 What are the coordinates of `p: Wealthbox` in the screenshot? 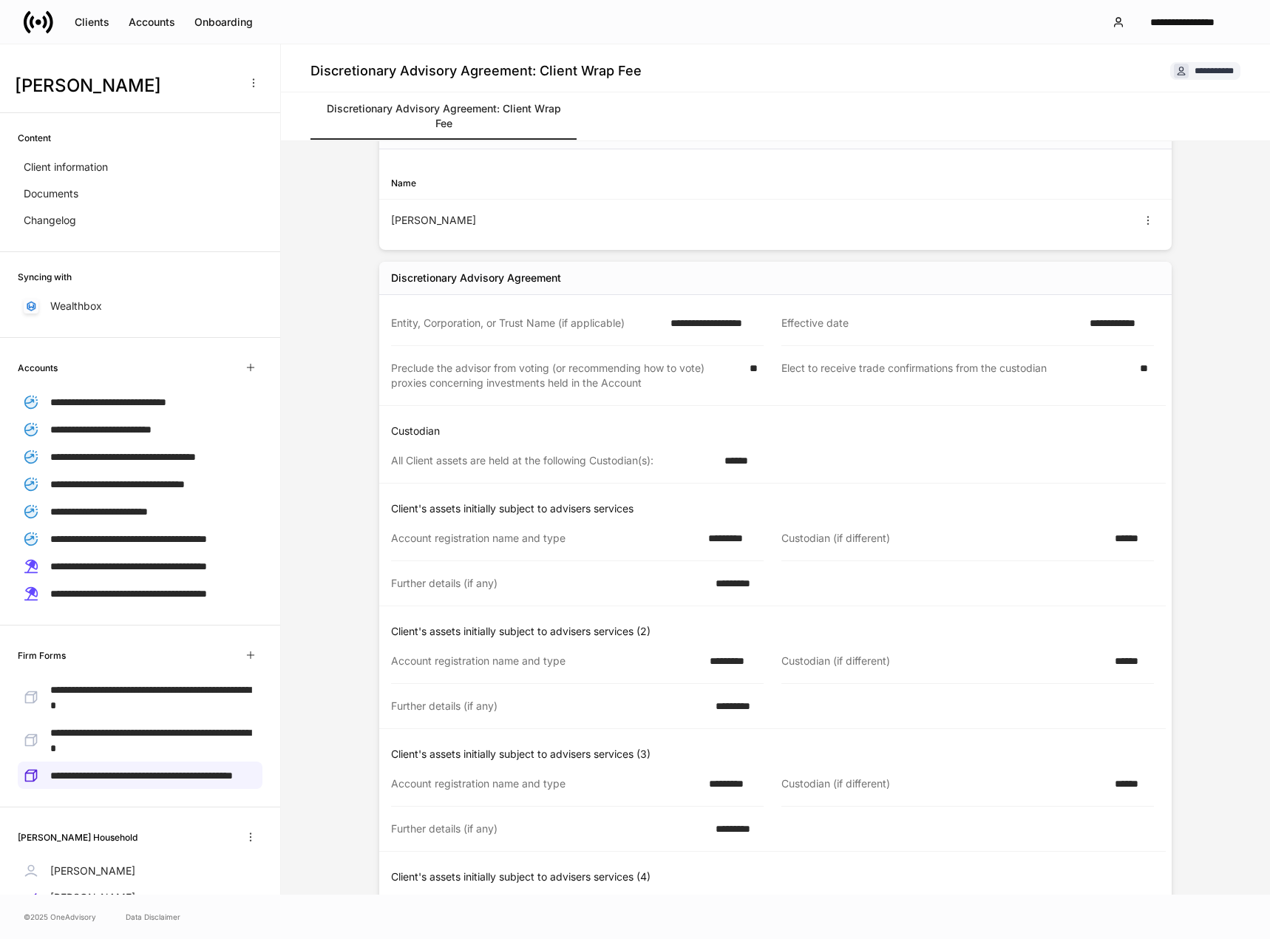 It's located at (76, 306).